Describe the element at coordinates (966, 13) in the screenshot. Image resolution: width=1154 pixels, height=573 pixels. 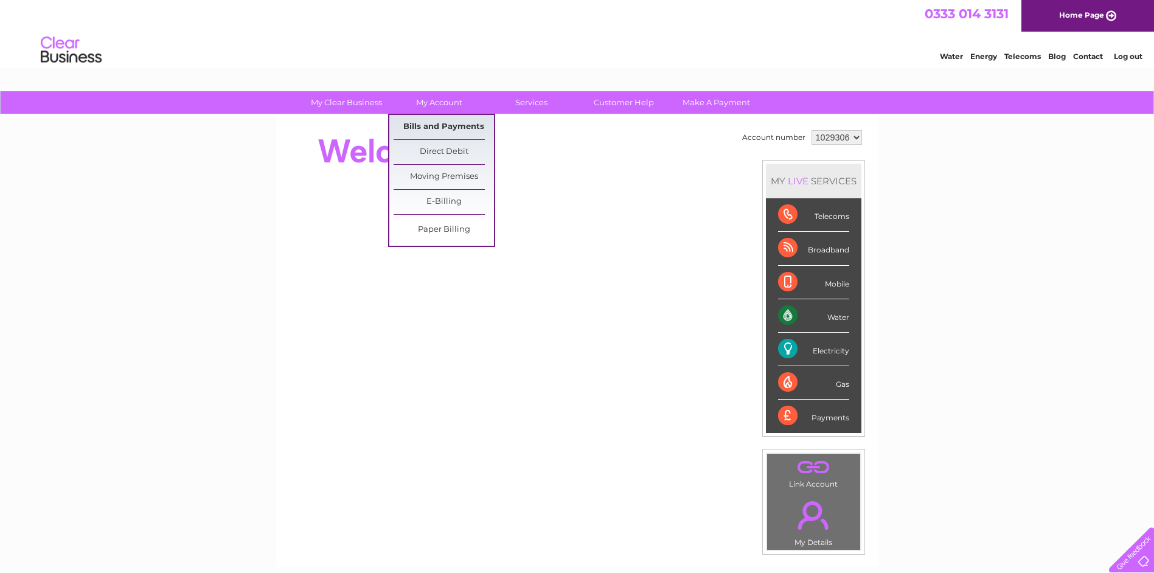
I see `a: 0333 014 3131` at that location.